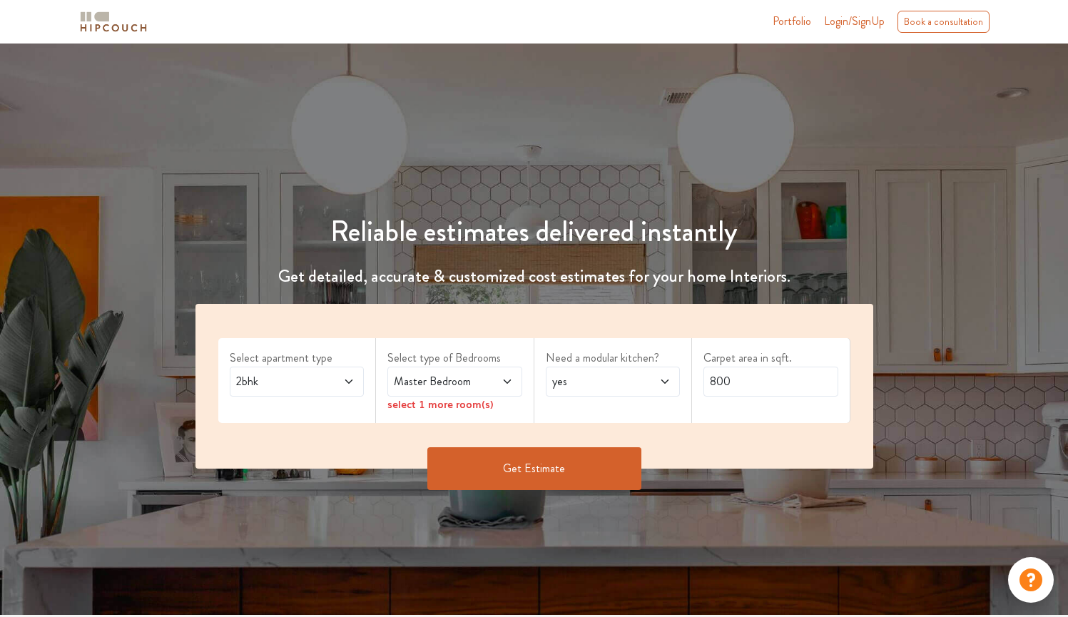  Describe the element at coordinates (113, 21) in the screenshot. I see `span: logo-horizontal.svg` at that location.